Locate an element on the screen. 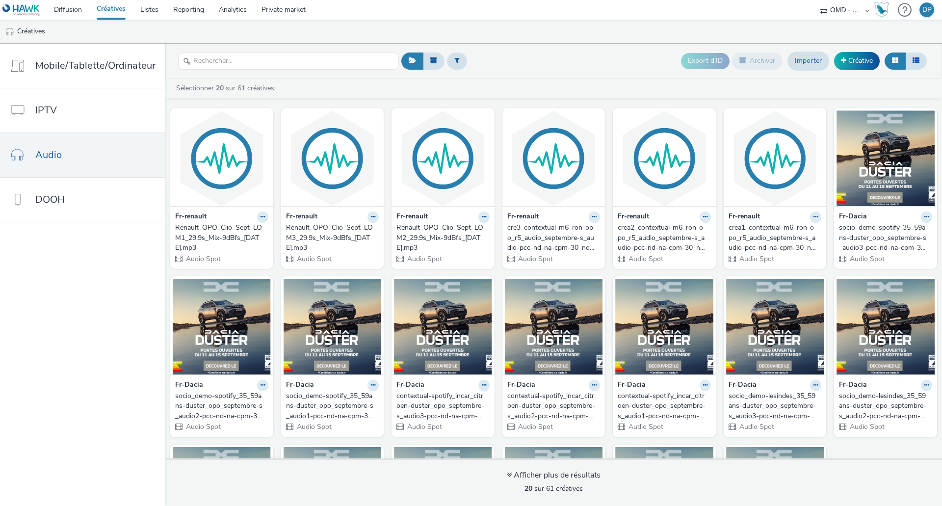 The height and width of the screenshot is (506, 942). div: socio_demo-lesindes_35_59ans-duster_opo_septembre-s_audio2-pcc-nd-na-cpm-30_no_skip is located at coordinates (884, 406).